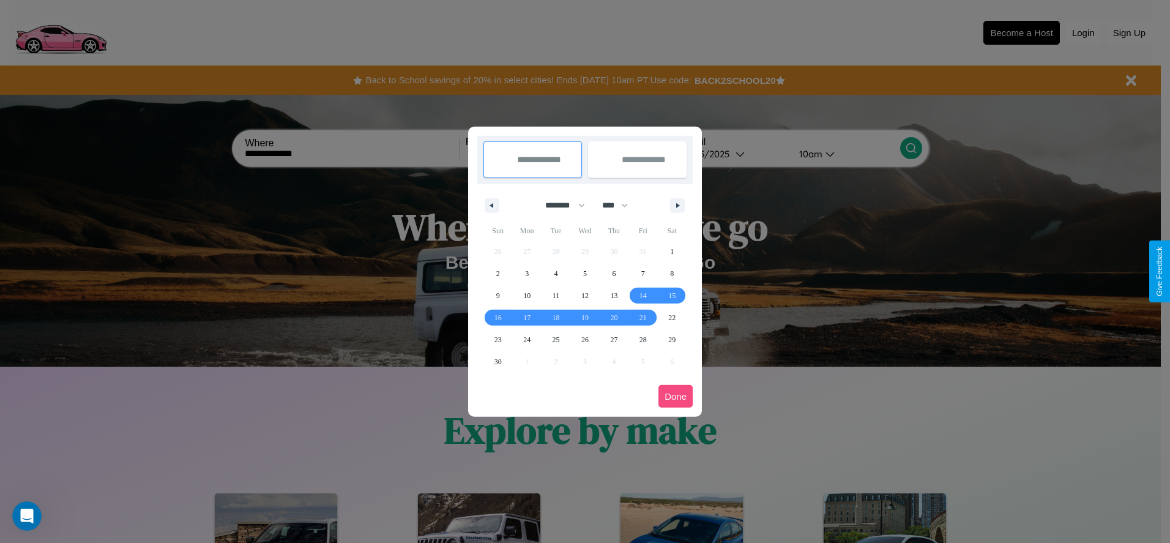  Describe the element at coordinates (675, 396) in the screenshot. I see `button: Done` at that location.